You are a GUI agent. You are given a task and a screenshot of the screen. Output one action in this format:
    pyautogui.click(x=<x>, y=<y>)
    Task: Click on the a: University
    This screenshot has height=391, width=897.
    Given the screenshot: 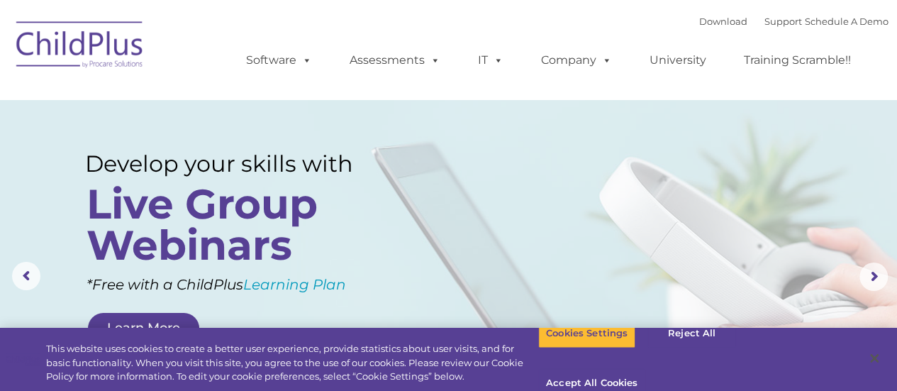 What is the action you would take?
    pyautogui.click(x=678, y=60)
    